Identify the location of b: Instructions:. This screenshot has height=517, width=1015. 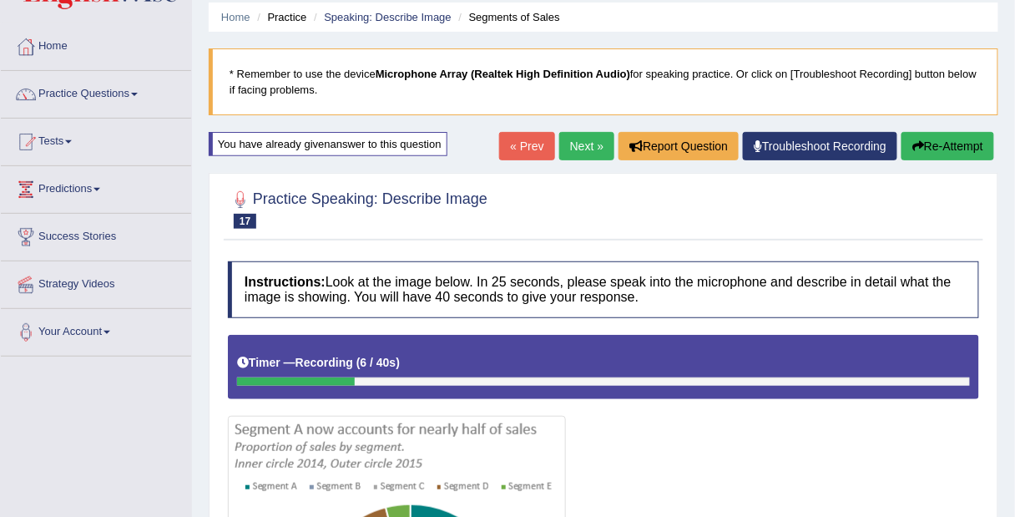
(285, 281).